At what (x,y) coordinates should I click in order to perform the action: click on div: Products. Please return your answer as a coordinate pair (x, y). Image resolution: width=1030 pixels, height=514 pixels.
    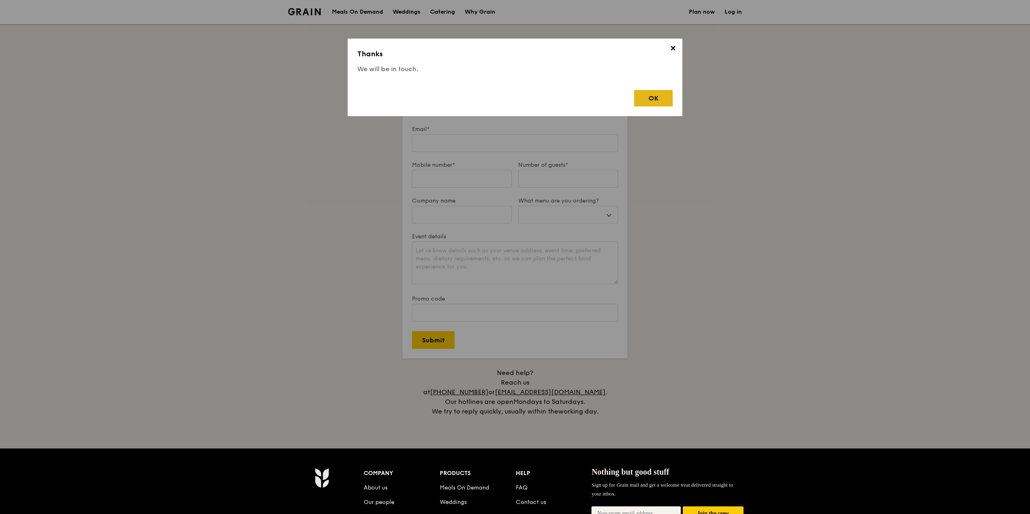
    Looking at the image, I should click on (477, 474).